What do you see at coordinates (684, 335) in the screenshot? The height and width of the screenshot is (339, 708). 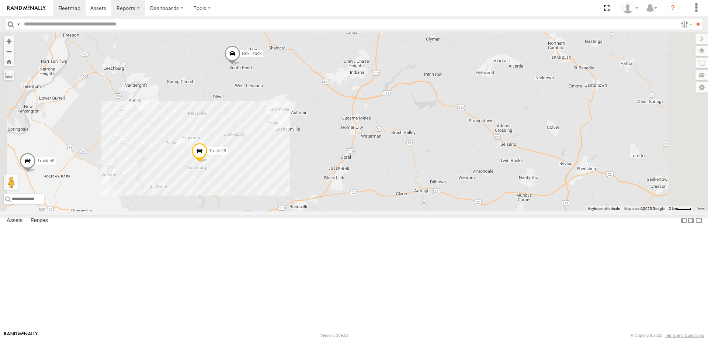 I see `a: Terms and Conditions` at bounding box center [684, 335].